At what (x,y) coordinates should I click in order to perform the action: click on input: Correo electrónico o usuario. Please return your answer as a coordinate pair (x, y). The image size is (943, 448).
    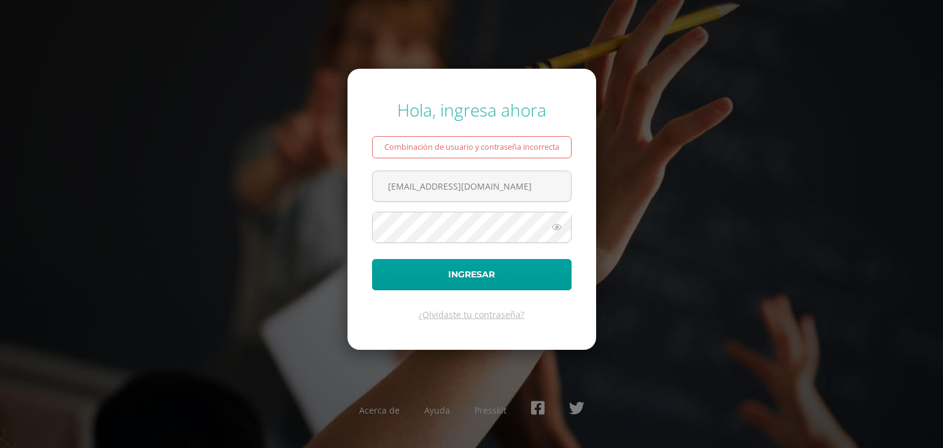
    Looking at the image, I should click on (472, 186).